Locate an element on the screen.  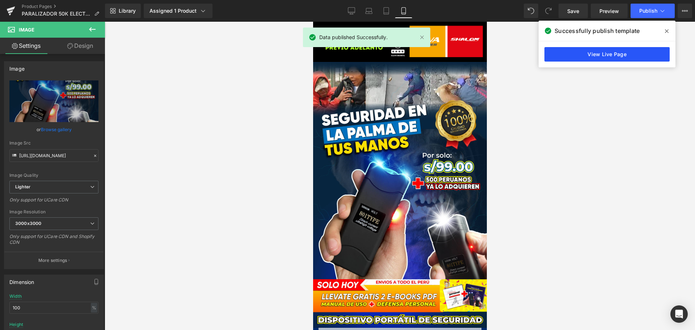
a: Preview is located at coordinates (609, 11).